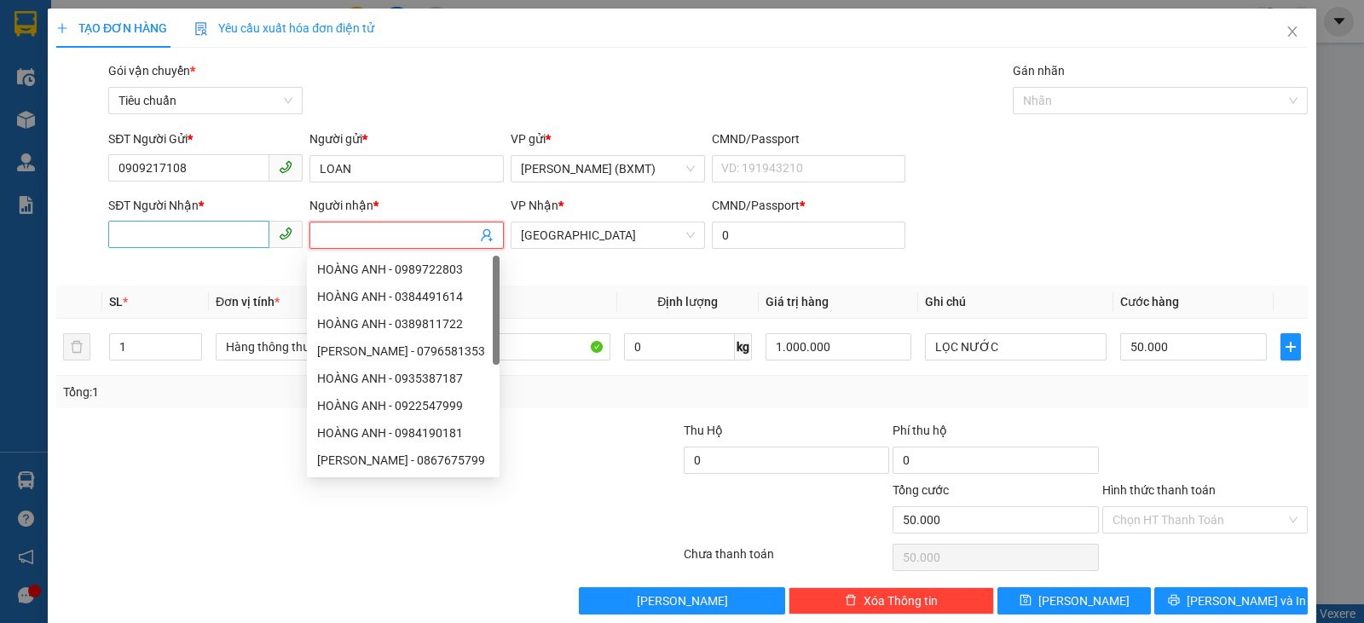 This screenshot has width=1364, height=623. Describe the element at coordinates (920, 490) in the screenshot. I see `span: Tổng cước` at that location.